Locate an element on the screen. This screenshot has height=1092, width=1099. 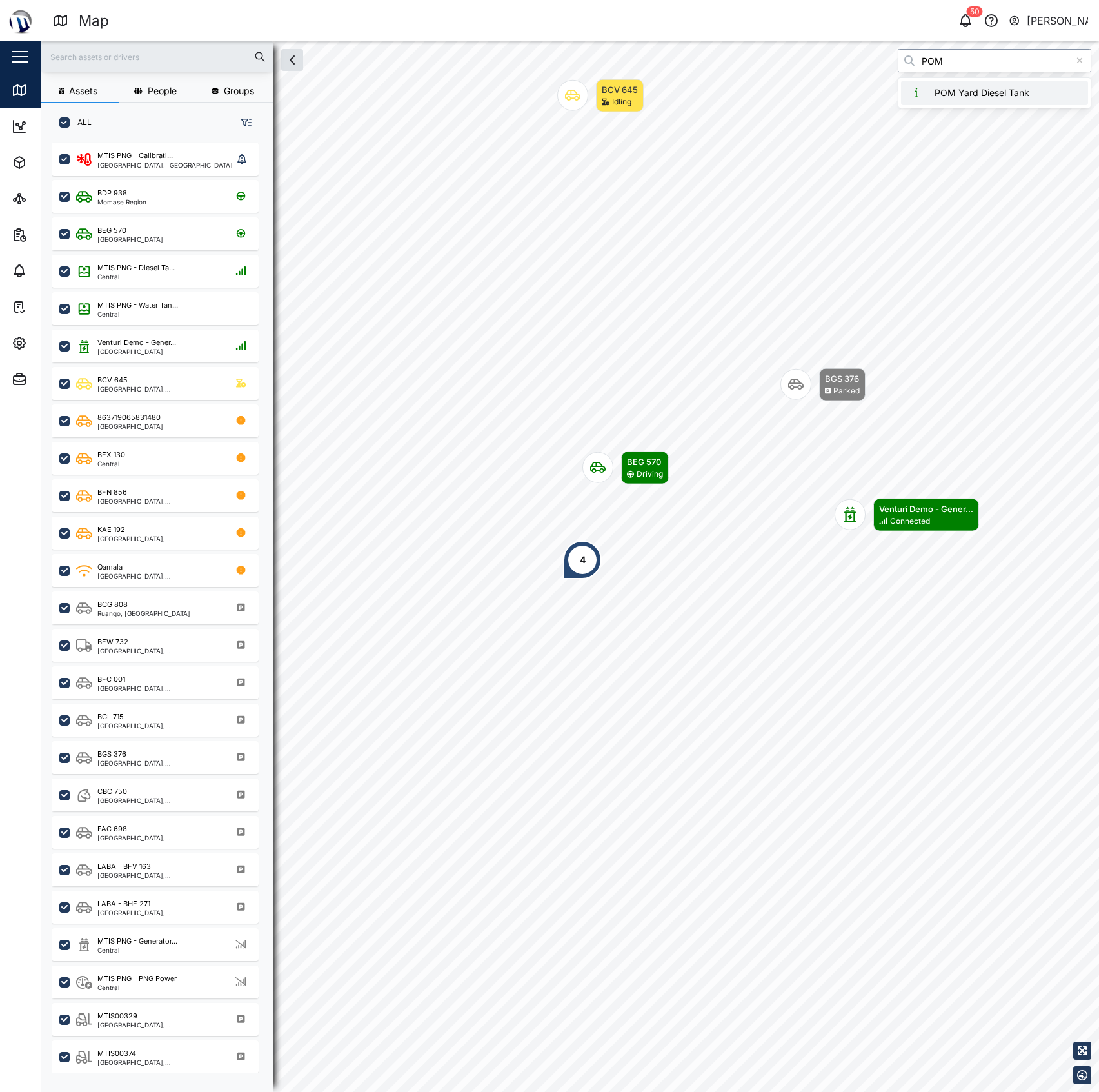
div: Settings is located at coordinates (56, 343).